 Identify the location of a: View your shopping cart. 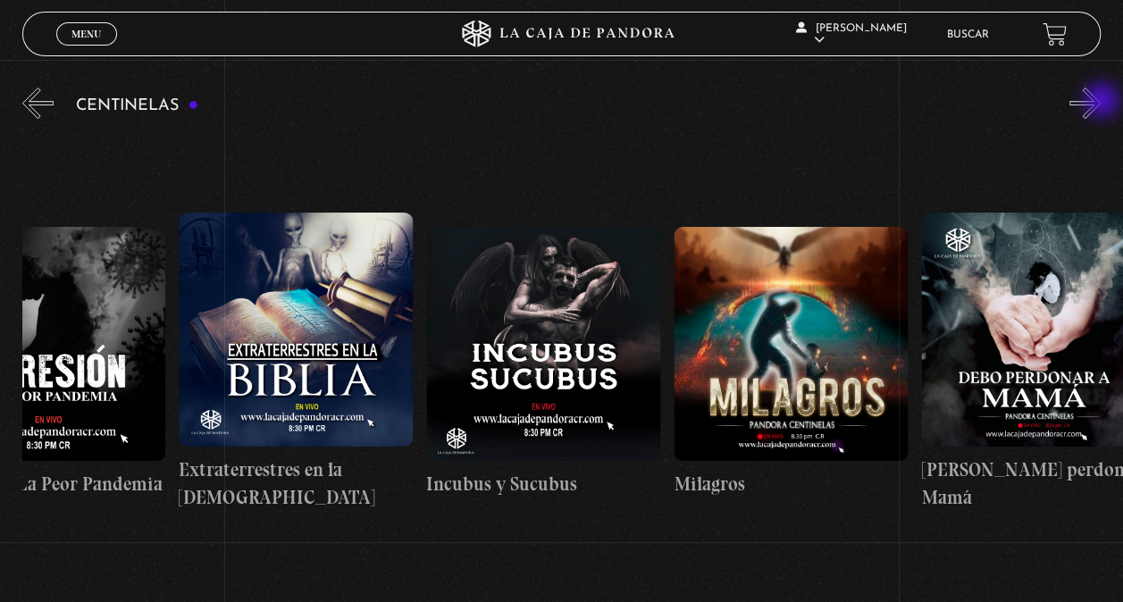
(1054, 34).